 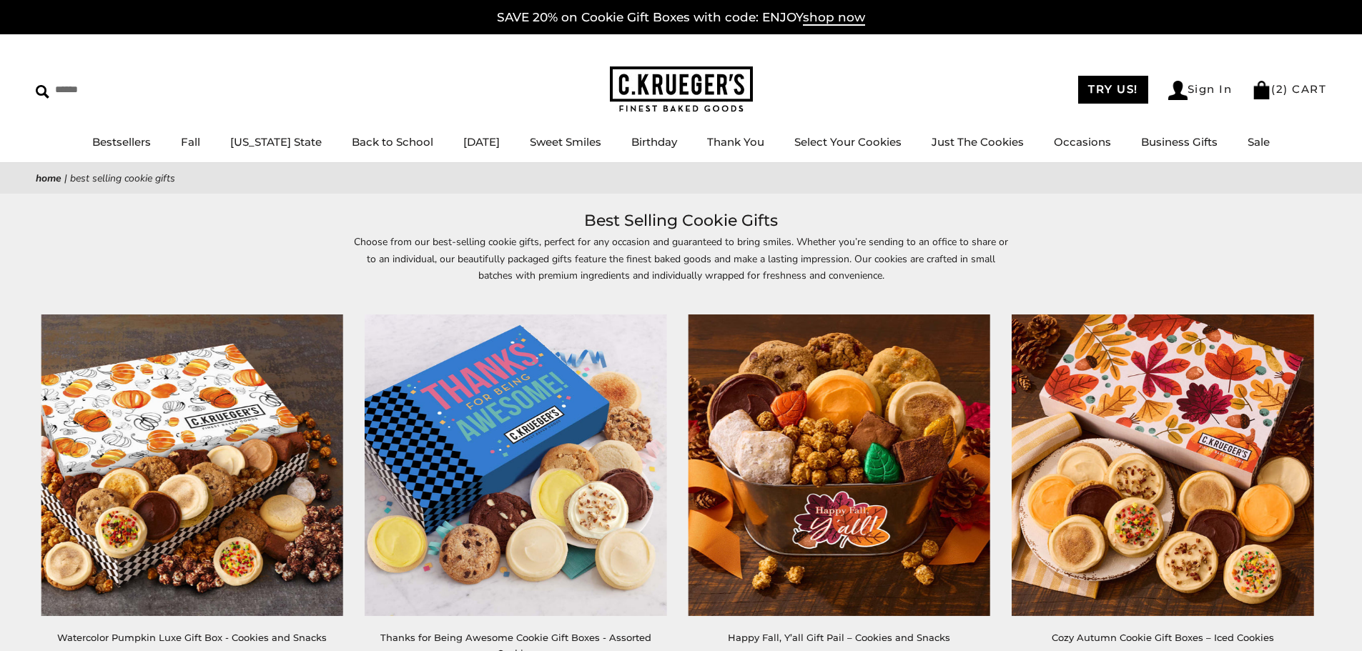 I want to click on a: Sweet Smiles, so click(x=565, y=142).